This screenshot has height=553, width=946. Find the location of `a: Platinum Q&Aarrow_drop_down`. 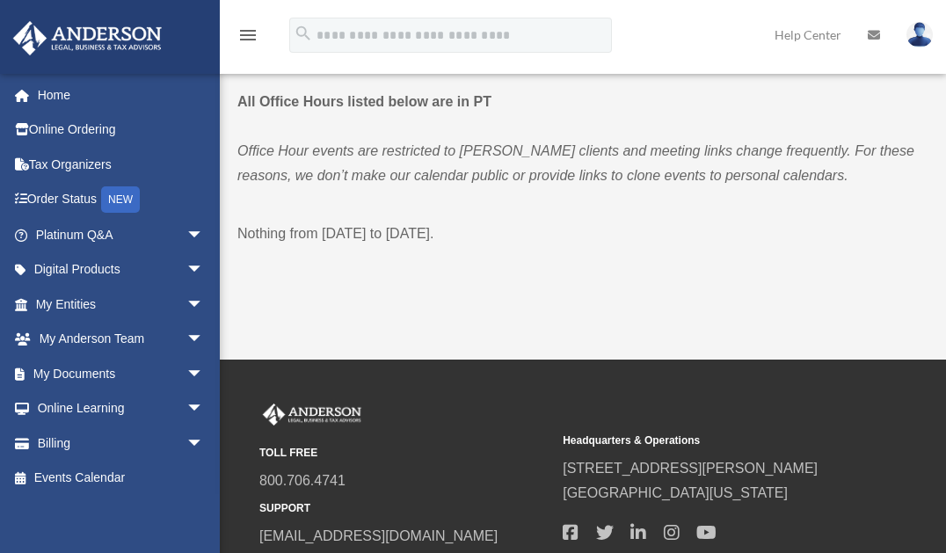

a: Platinum Q&Aarrow_drop_down is located at coordinates (121, 235).